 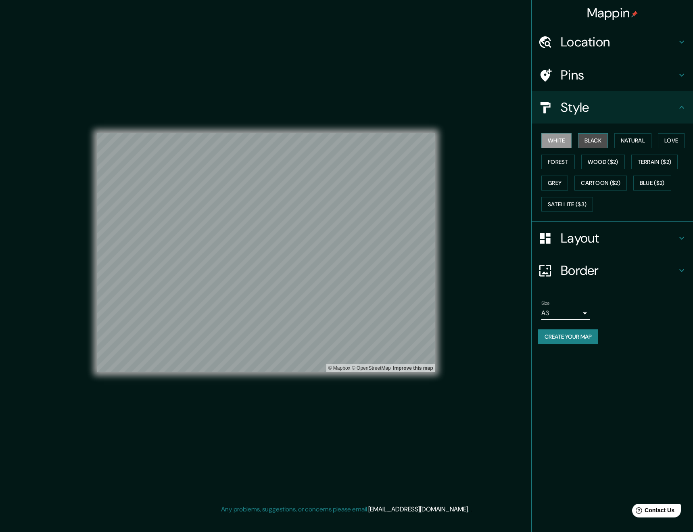 I want to click on a: OpenStreetMap, so click(x=371, y=368).